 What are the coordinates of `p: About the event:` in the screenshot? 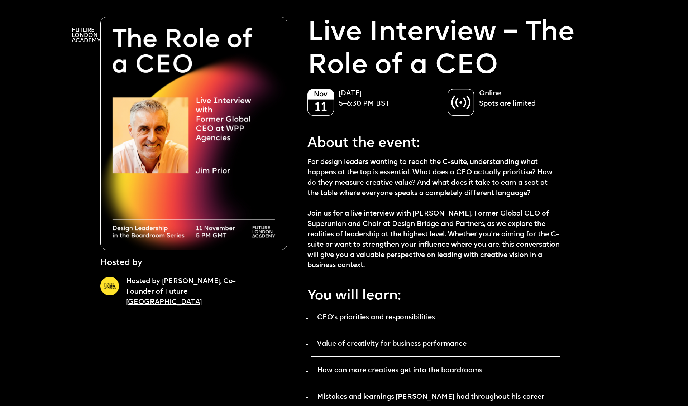 It's located at (434, 142).